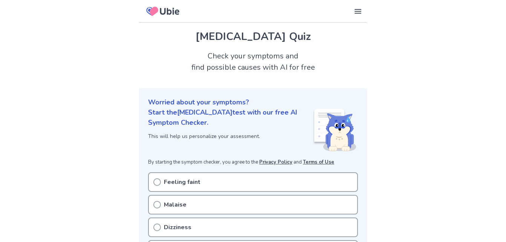  What do you see at coordinates (253, 163) in the screenshot?
I see `p: By starting the symptom checker, you agree to the and` at bounding box center [253, 163].